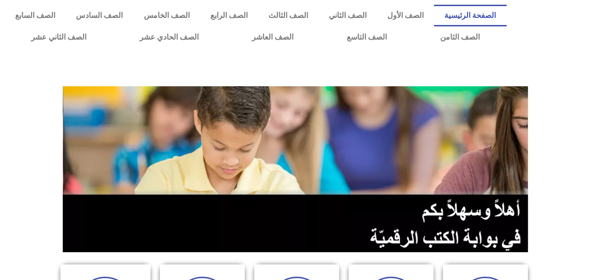 This screenshot has width=593, height=280. I want to click on a: الصف الثامن, so click(460, 37).